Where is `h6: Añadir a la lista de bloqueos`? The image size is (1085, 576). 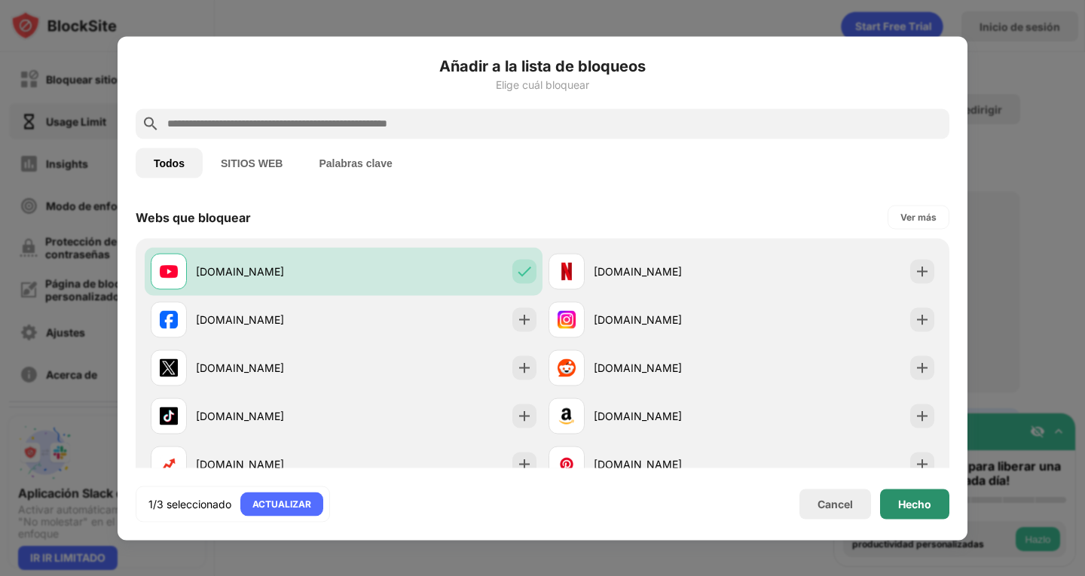 h6: Añadir a la lista de bloqueos is located at coordinates (543, 66).